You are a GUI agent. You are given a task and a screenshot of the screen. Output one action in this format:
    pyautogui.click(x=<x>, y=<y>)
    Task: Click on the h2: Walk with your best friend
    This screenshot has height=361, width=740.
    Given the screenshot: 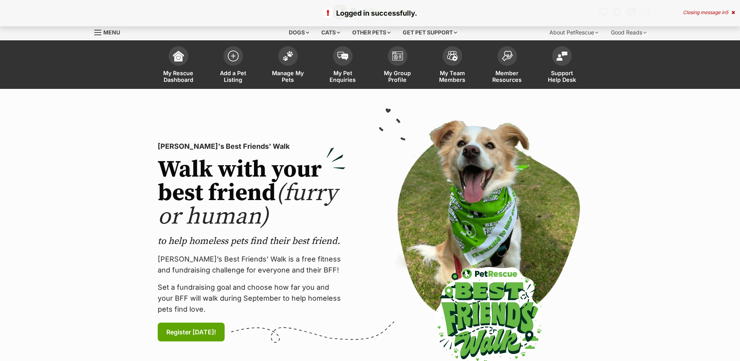 What is the action you would take?
    pyautogui.click(x=252, y=193)
    